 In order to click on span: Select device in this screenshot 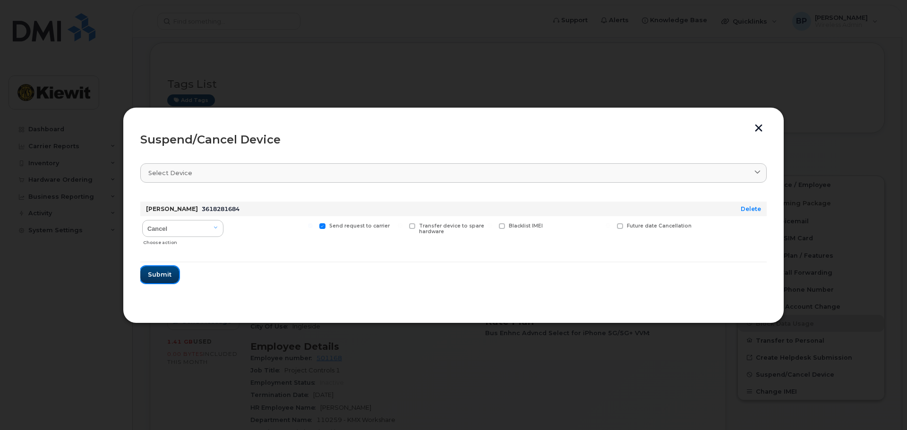, I will do `click(170, 173)`.